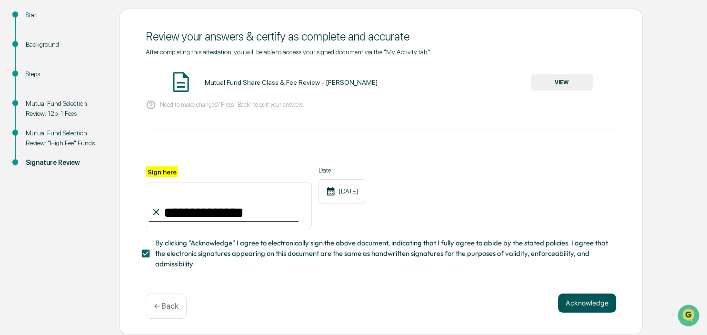  Describe the element at coordinates (166, 306) in the screenshot. I see `p: ← Back` at that location.